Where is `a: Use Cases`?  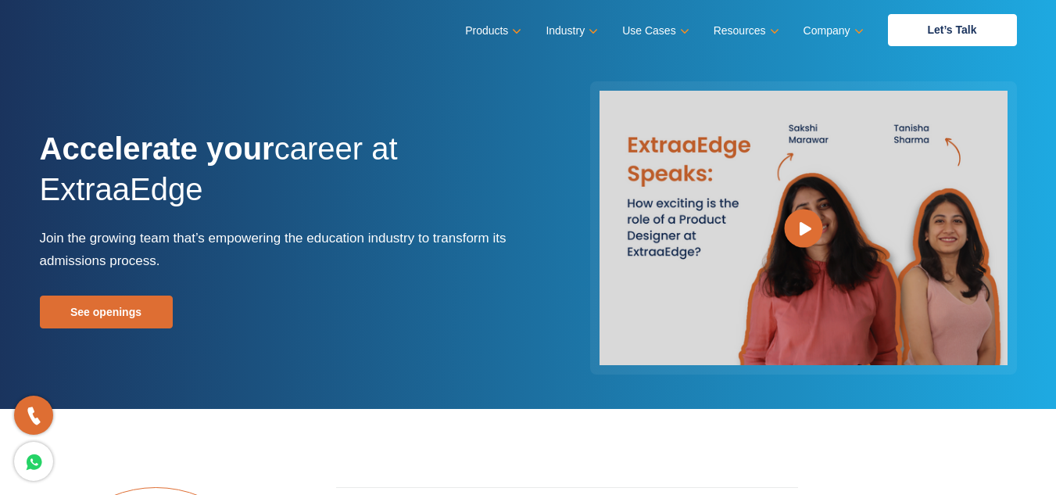 a: Use Cases is located at coordinates (653, 30).